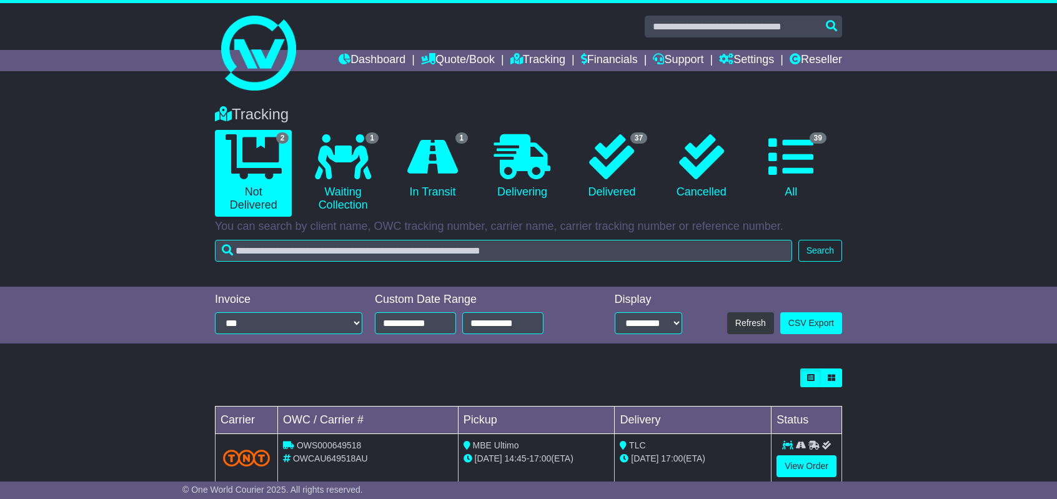  What do you see at coordinates (816, 61) in the screenshot?
I see `a: Reseller` at bounding box center [816, 61].